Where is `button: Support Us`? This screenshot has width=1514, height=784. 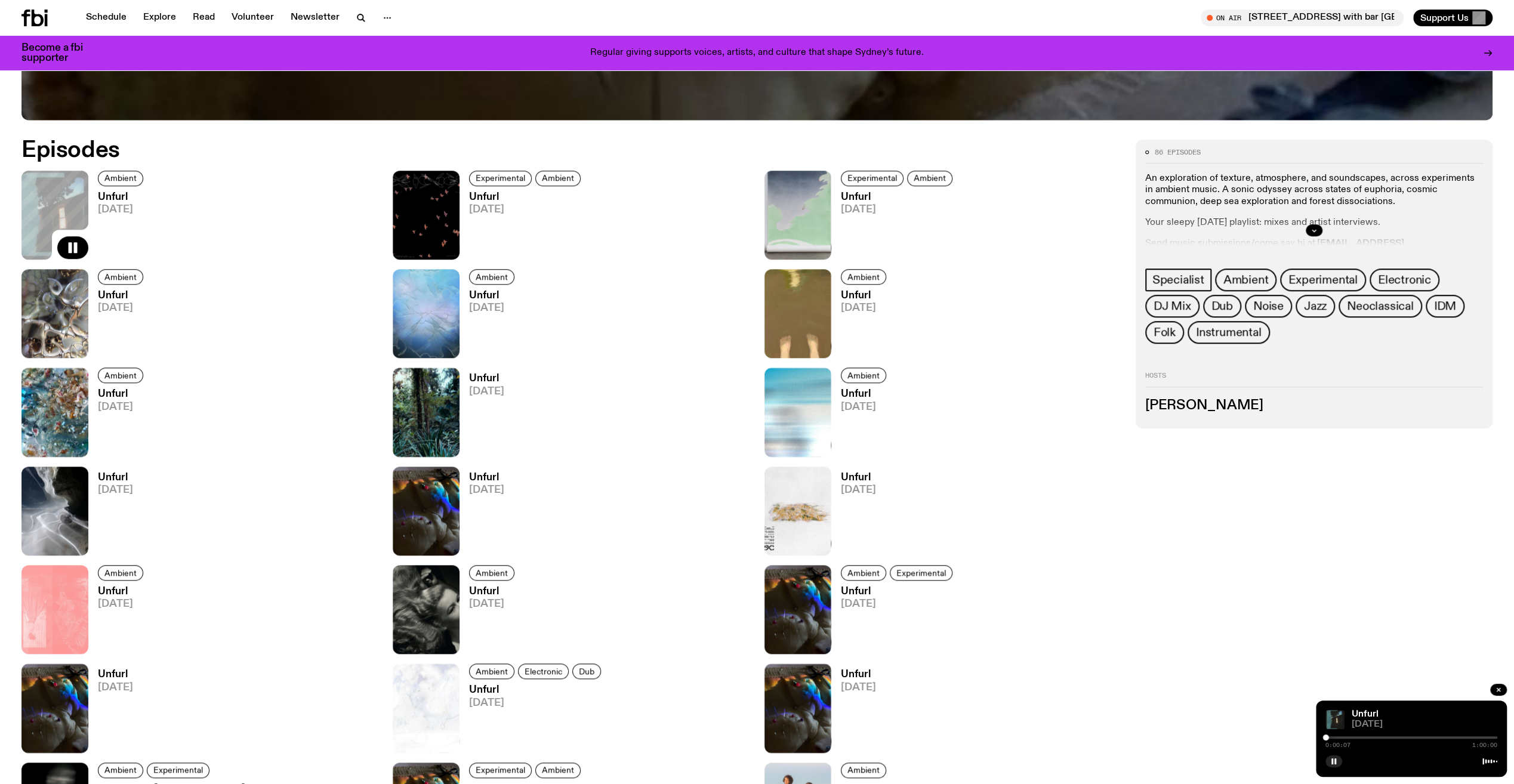
button: Support Us is located at coordinates (1452, 18).